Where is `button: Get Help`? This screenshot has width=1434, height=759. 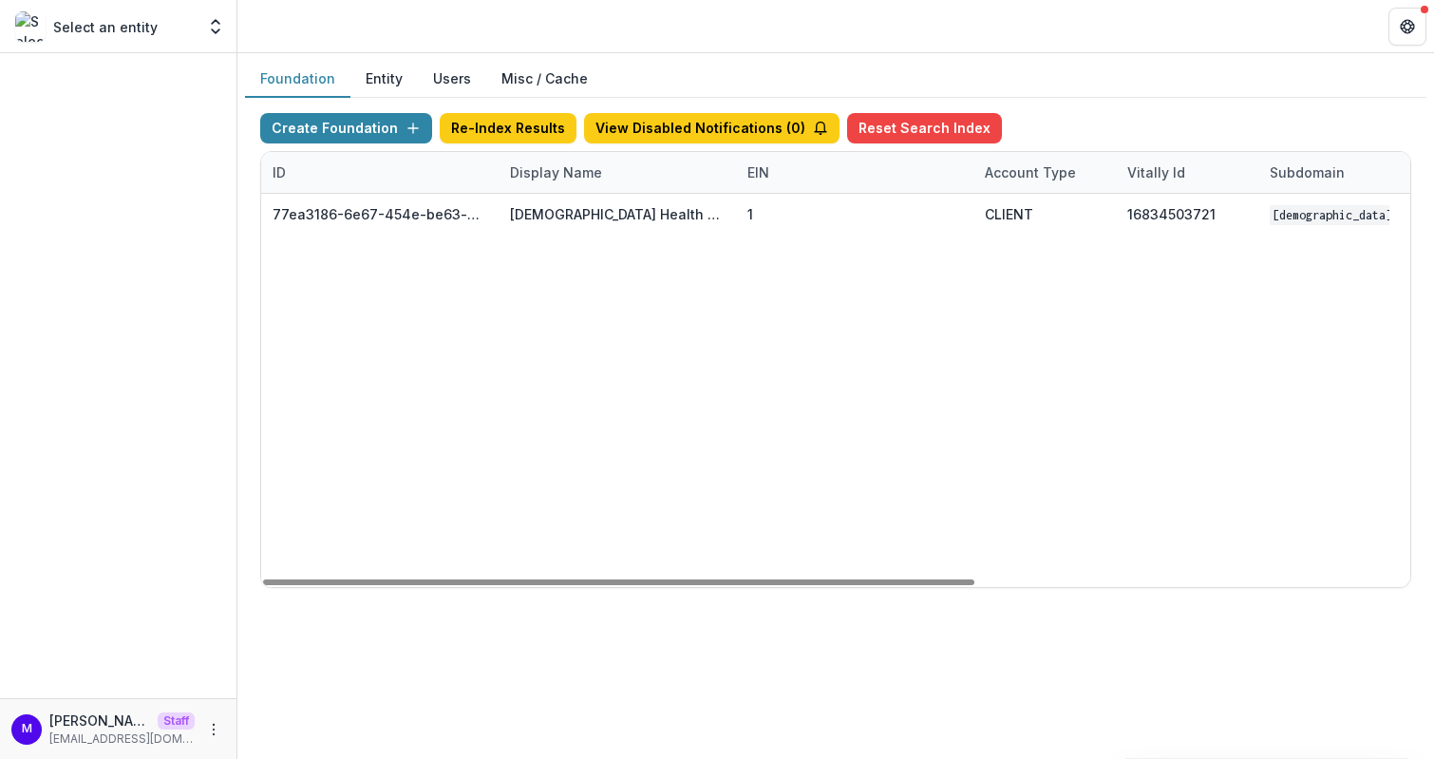 button: Get Help is located at coordinates (1408, 27).